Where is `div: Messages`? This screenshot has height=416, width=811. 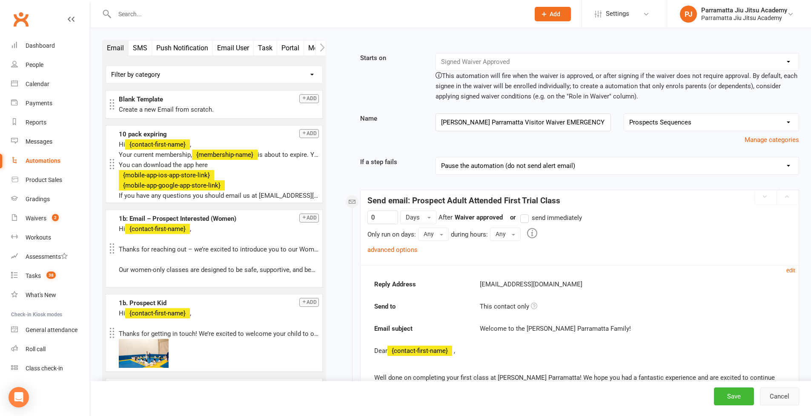
div: Messages is located at coordinates (39, 141).